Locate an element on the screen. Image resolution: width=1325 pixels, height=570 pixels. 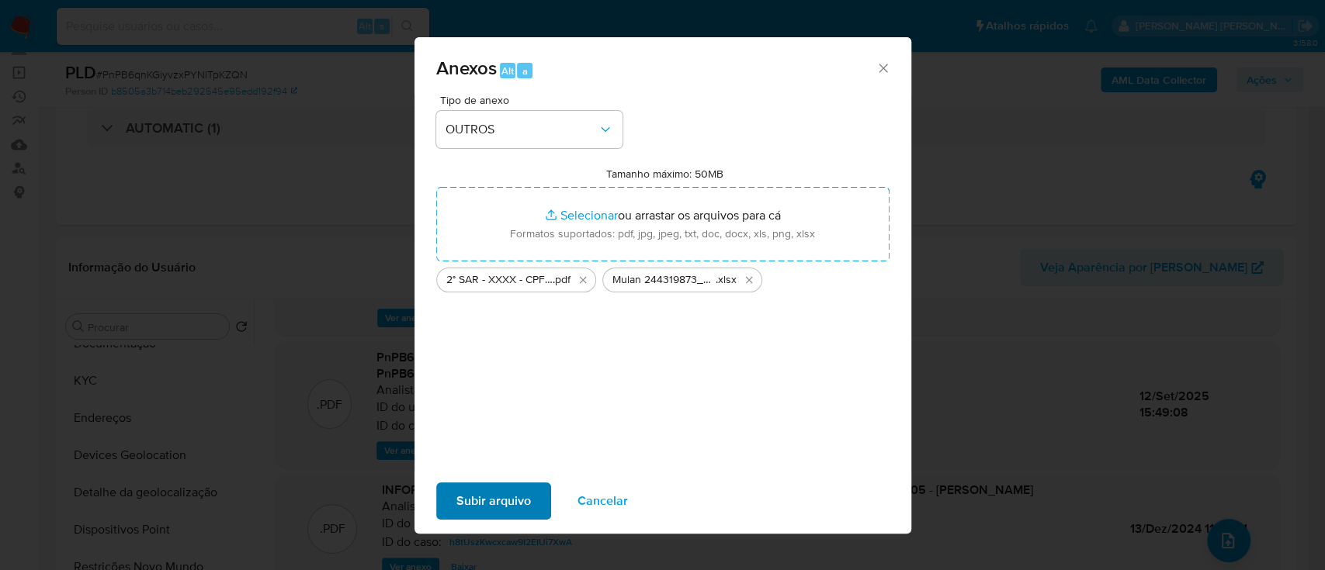
span: Alt is located at coordinates (508, 71).